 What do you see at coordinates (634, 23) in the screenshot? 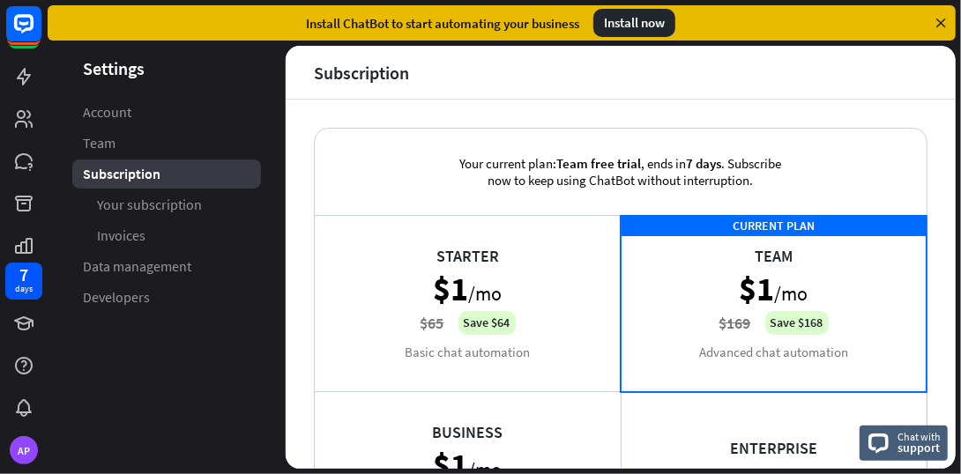
I see `div: Install now` at bounding box center [634, 23].